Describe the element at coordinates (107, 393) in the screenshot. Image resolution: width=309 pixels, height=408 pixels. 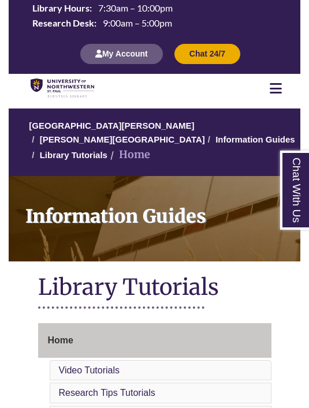
I see `a: Research Tips Tutorials` at that location.